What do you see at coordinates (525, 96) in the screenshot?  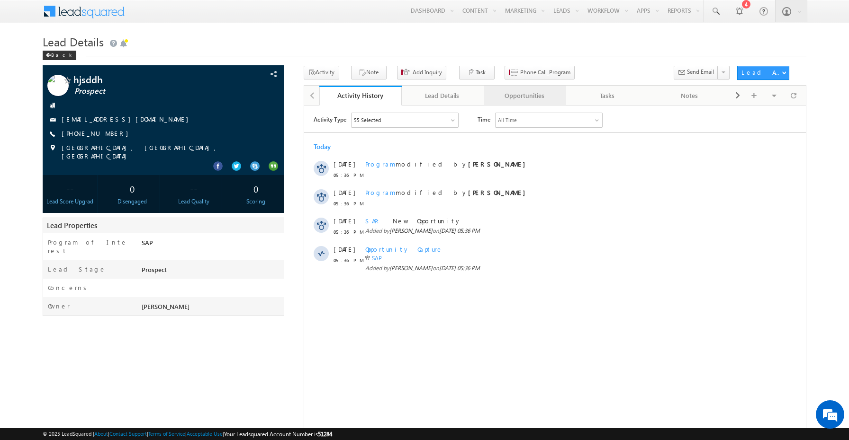 I see `a: Opportunities` at bounding box center [525, 96].